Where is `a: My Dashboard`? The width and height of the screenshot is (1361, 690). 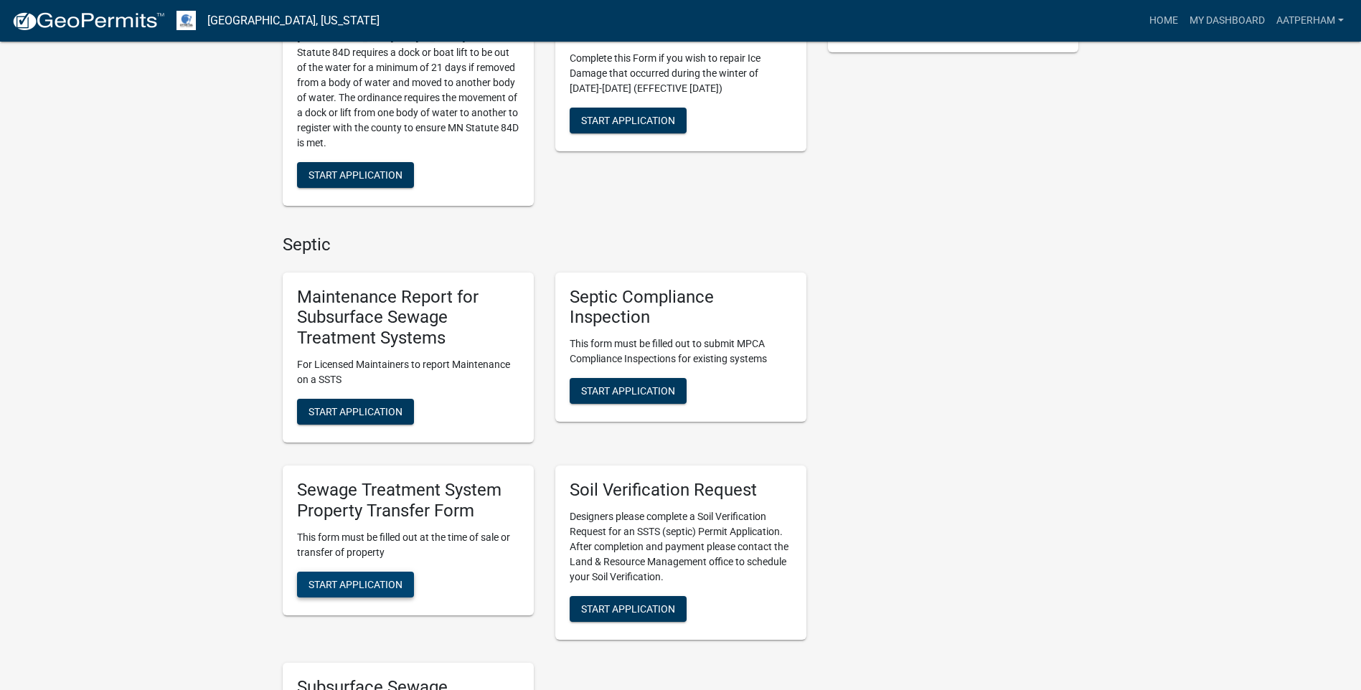 a: My Dashboard is located at coordinates (1227, 21).